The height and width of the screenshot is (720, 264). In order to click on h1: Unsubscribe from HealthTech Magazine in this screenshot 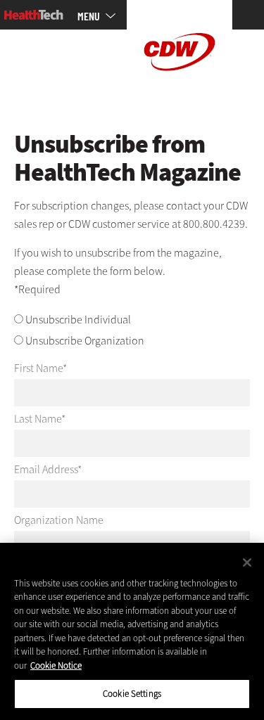, I will do `click(131, 158)`.